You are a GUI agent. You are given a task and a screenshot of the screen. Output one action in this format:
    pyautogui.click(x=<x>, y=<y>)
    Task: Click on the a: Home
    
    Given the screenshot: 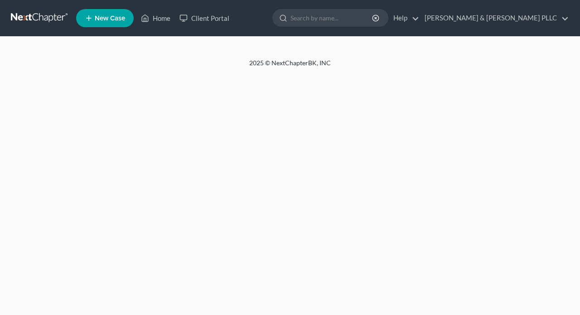 What is the action you would take?
    pyautogui.click(x=156, y=18)
    